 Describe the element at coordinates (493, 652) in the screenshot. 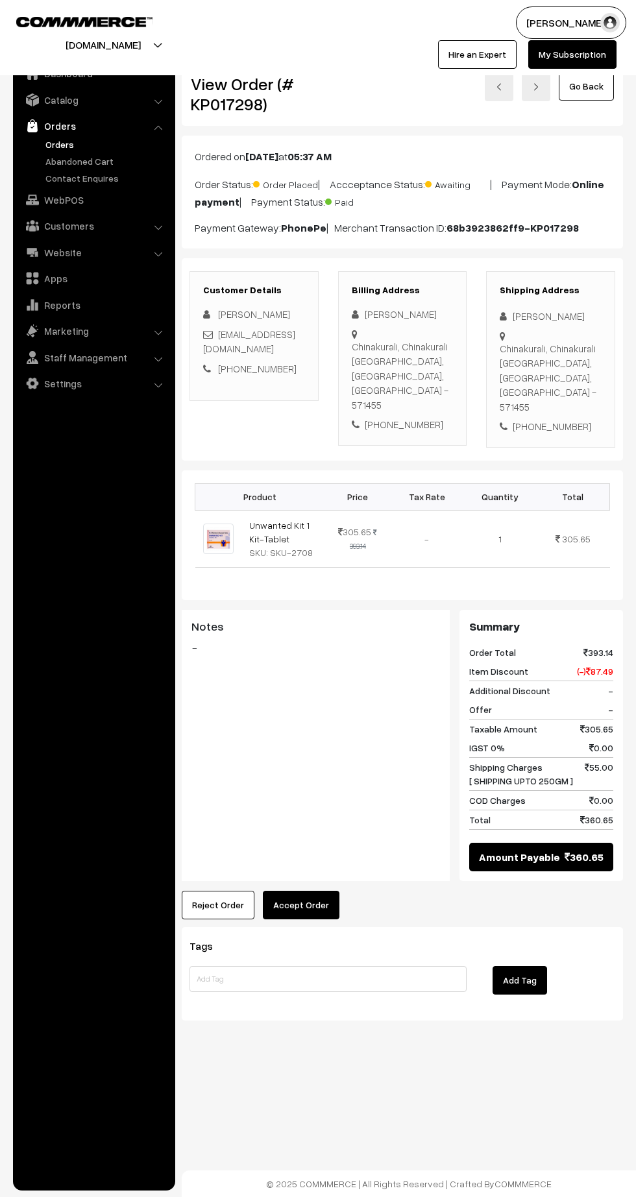

I see `span: Order Total` at that location.